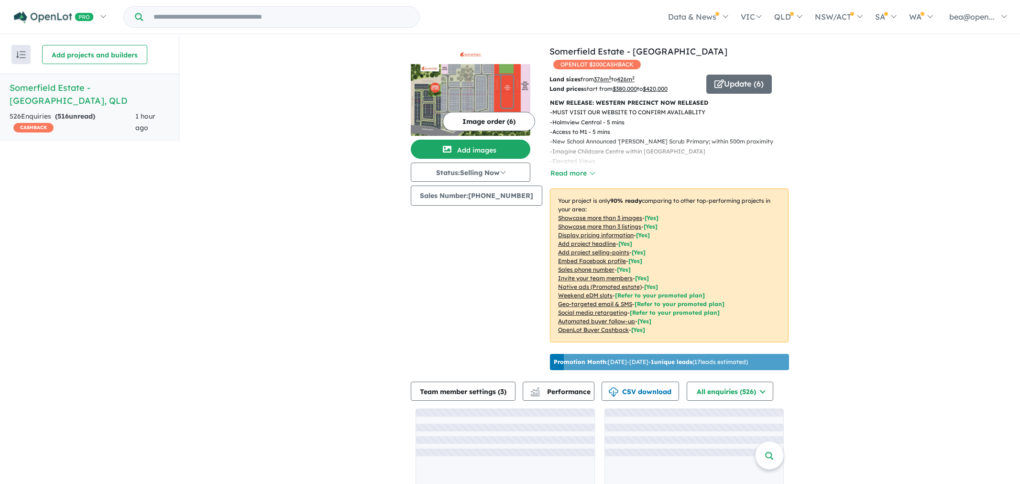  I want to click on a: Somerfield Estate - Holmview LogoSomerfield Estate - Holmview, so click(471, 90).